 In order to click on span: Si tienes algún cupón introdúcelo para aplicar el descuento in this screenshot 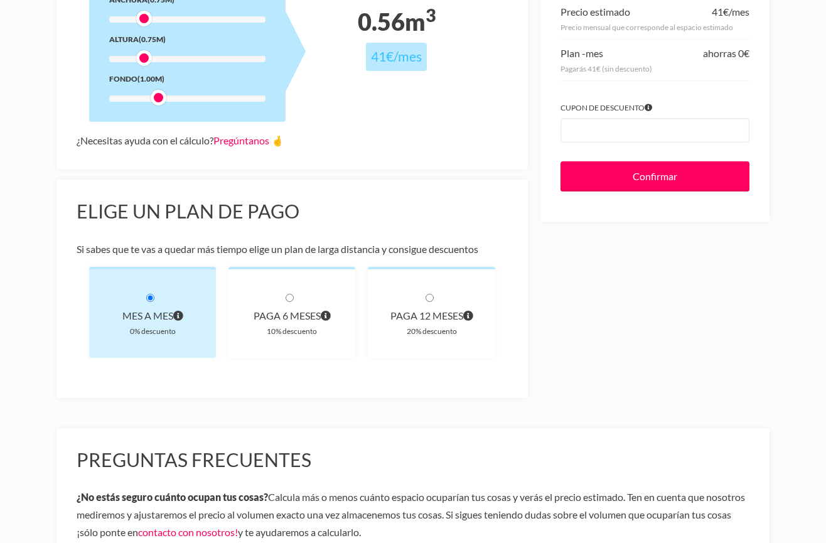, I will do `click(649, 107)`.